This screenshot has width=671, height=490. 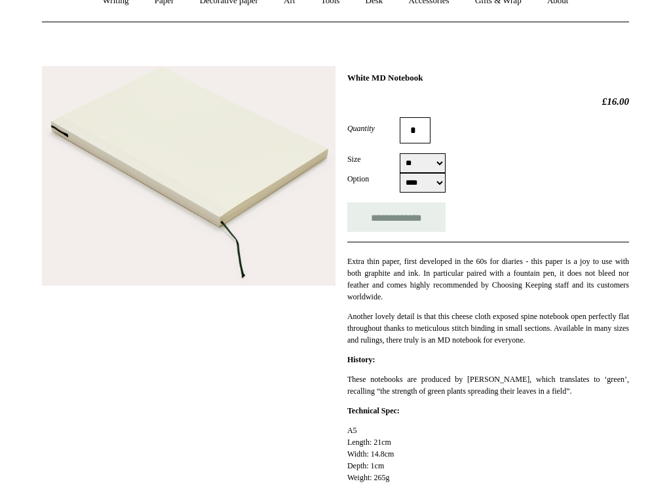 I want to click on strong: History:, so click(x=361, y=360).